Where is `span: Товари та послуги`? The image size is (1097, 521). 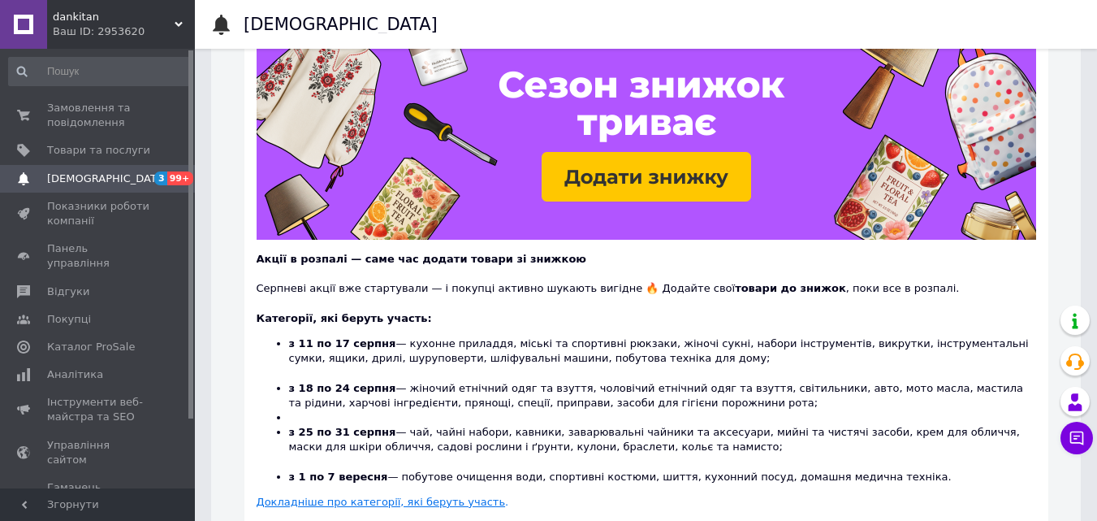
span: Товари та послуги is located at coordinates (98, 150).